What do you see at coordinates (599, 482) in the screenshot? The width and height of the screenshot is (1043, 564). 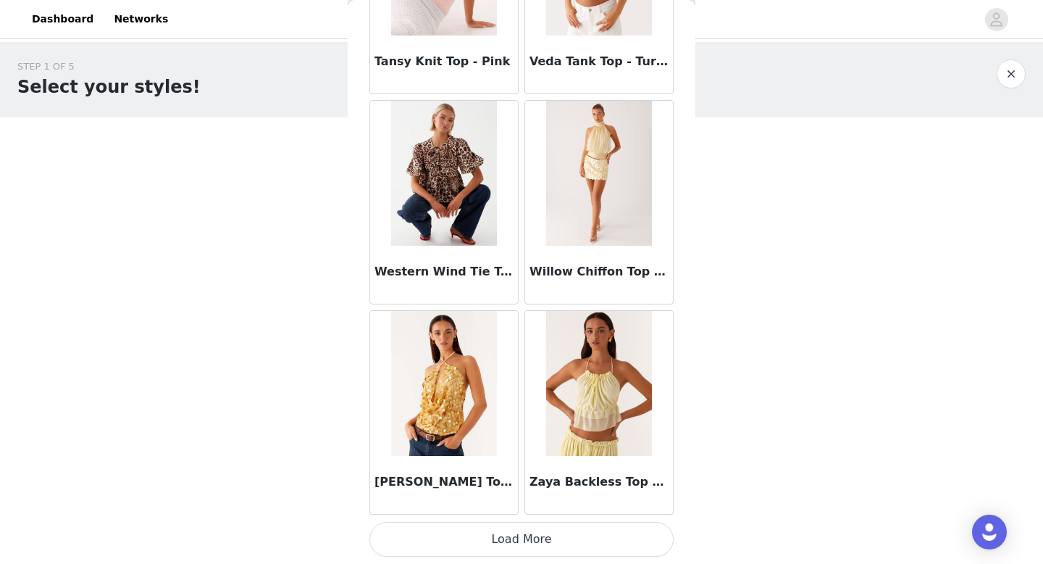 I see `h3: Zaya Backless Top - Yellow` at bounding box center [599, 482].